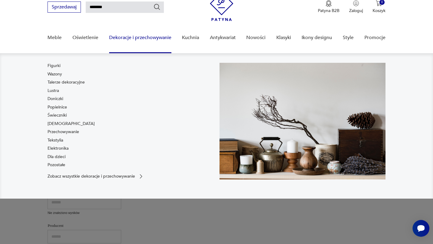 The width and height of the screenshot is (433, 244). Describe the element at coordinates (140, 38) in the screenshot. I see `a: Dekoracje i przechowywanie` at that location.